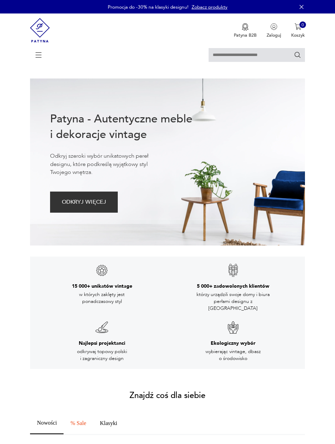  Describe the element at coordinates (303, 25) in the screenshot. I see `div: 0` at that location.